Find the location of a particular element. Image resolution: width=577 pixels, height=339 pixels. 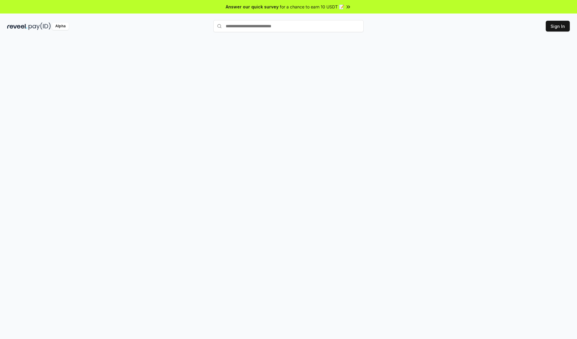

span: for a chance to earn 10 USDT 📝 is located at coordinates (312, 7).